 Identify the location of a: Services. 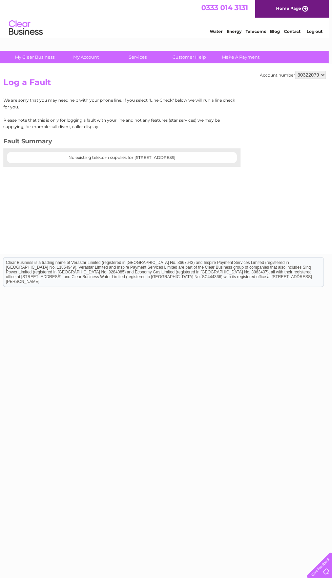
(137, 57).